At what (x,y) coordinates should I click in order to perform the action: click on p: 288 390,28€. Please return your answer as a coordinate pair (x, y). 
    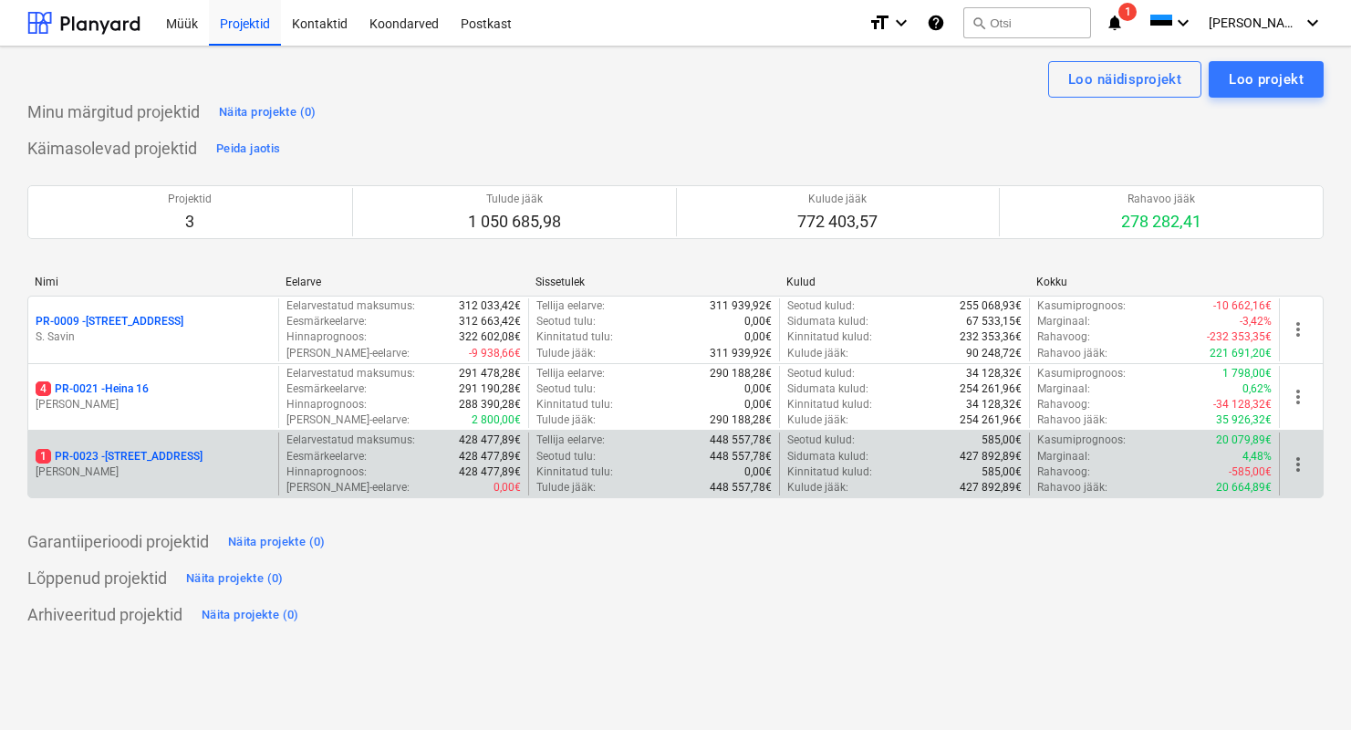
    Looking at the image, I should click on (490, 404).